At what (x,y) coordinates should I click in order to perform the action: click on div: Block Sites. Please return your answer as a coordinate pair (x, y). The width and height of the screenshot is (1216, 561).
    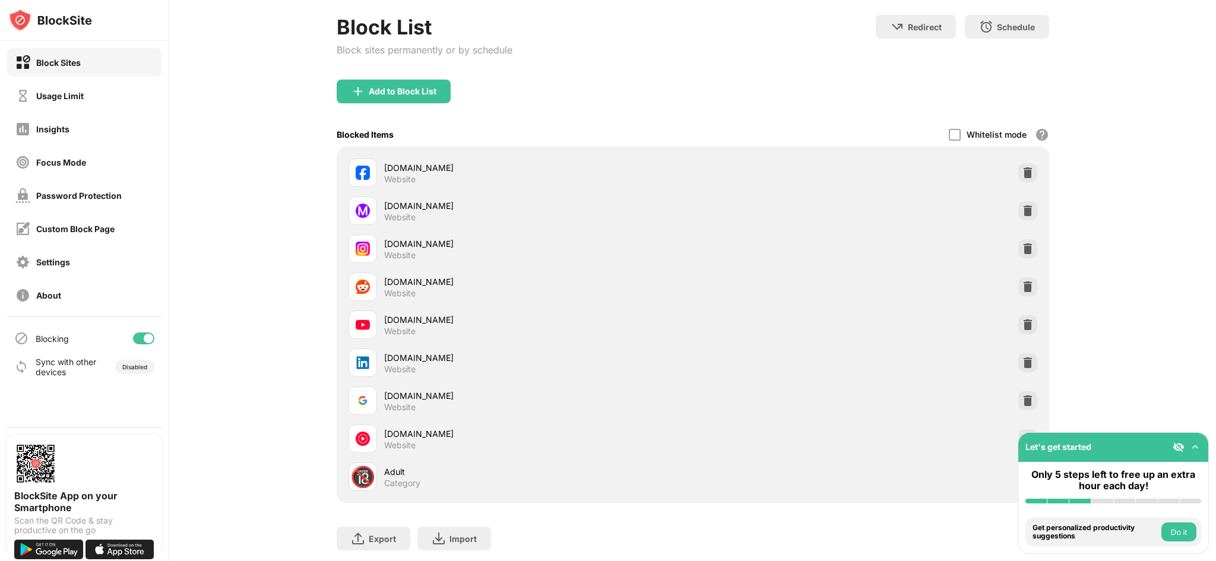
    Looking at the image, I should click on (58, 62).